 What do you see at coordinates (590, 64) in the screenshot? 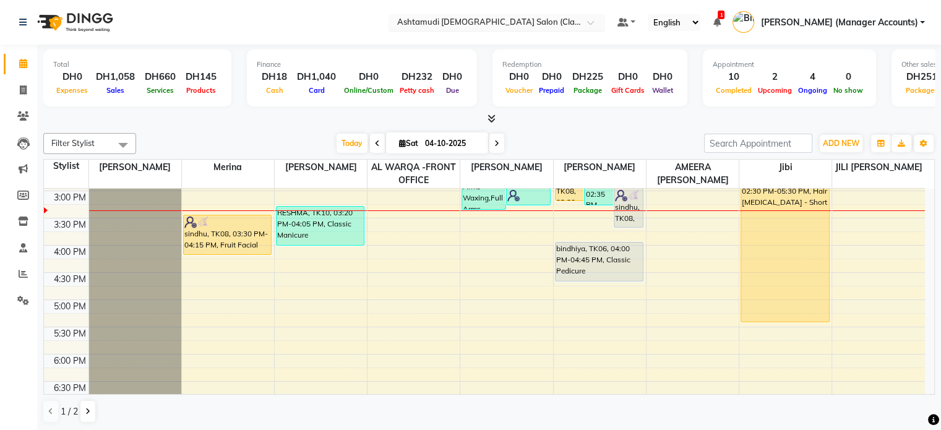
I see `div: Redemption` at bounding box center [590, 64].